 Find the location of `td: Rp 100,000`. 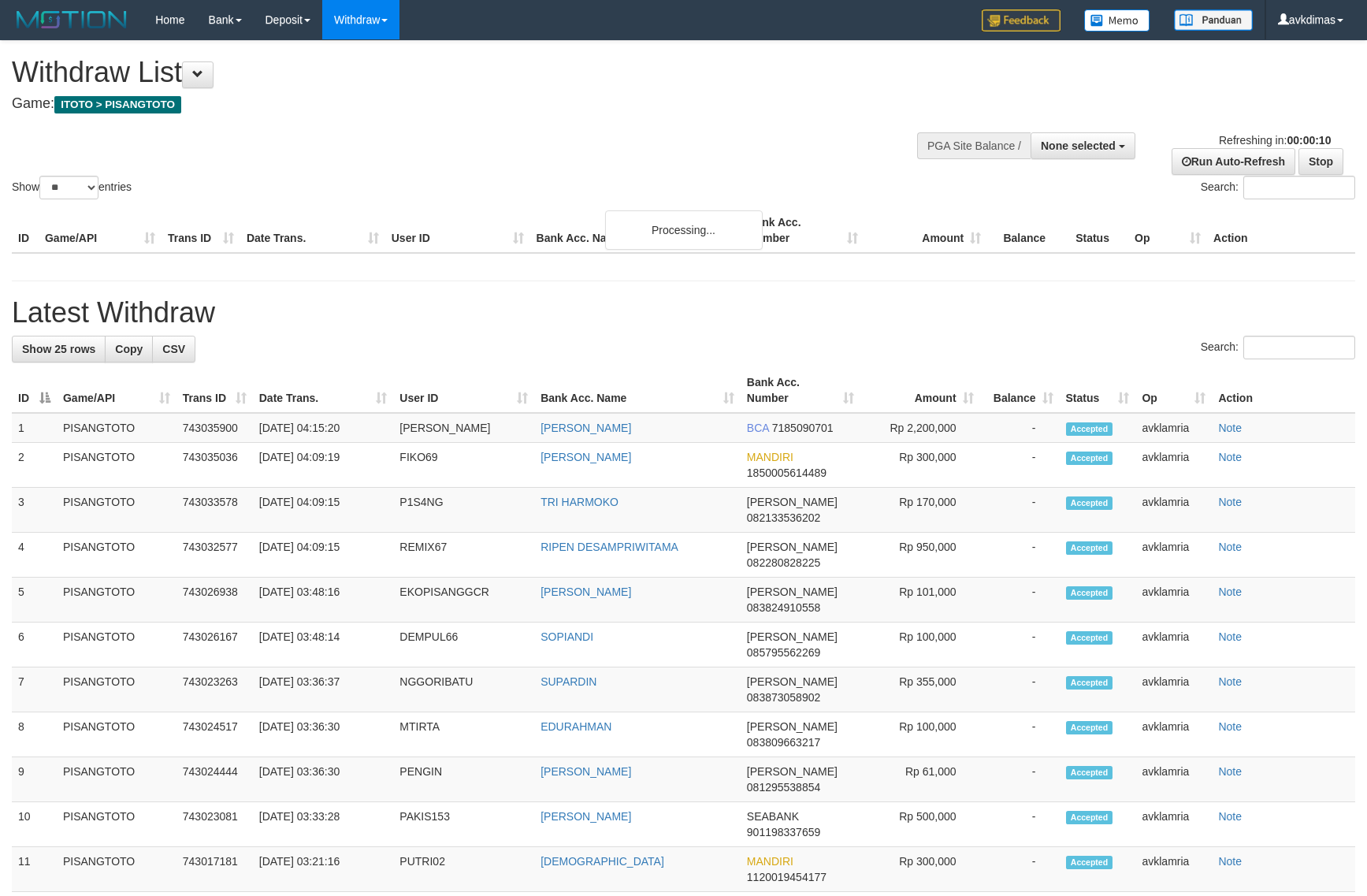

td: Rp 100,000 is located at coordinates (920, 734).